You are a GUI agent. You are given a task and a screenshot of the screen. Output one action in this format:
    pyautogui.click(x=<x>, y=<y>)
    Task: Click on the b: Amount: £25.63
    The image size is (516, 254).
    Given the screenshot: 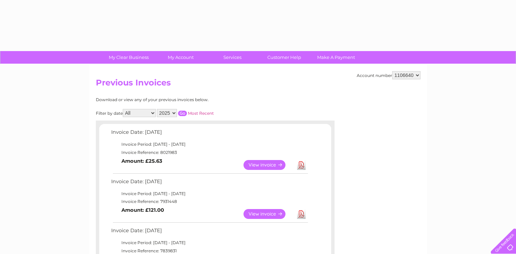 What is the action you would take?
    pyautogui.click(x=142, y=161)
    